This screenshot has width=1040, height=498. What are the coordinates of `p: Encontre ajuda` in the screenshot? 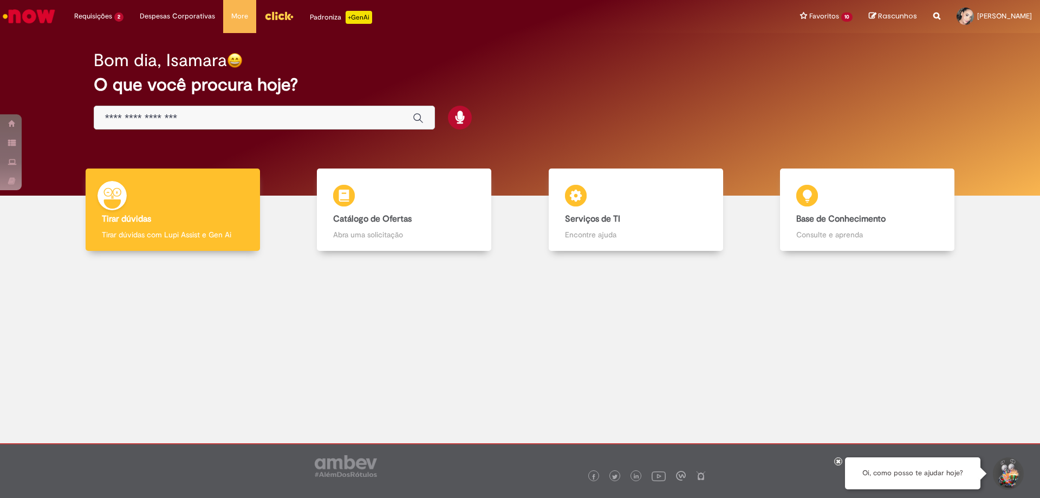 It's located at (636, 235).